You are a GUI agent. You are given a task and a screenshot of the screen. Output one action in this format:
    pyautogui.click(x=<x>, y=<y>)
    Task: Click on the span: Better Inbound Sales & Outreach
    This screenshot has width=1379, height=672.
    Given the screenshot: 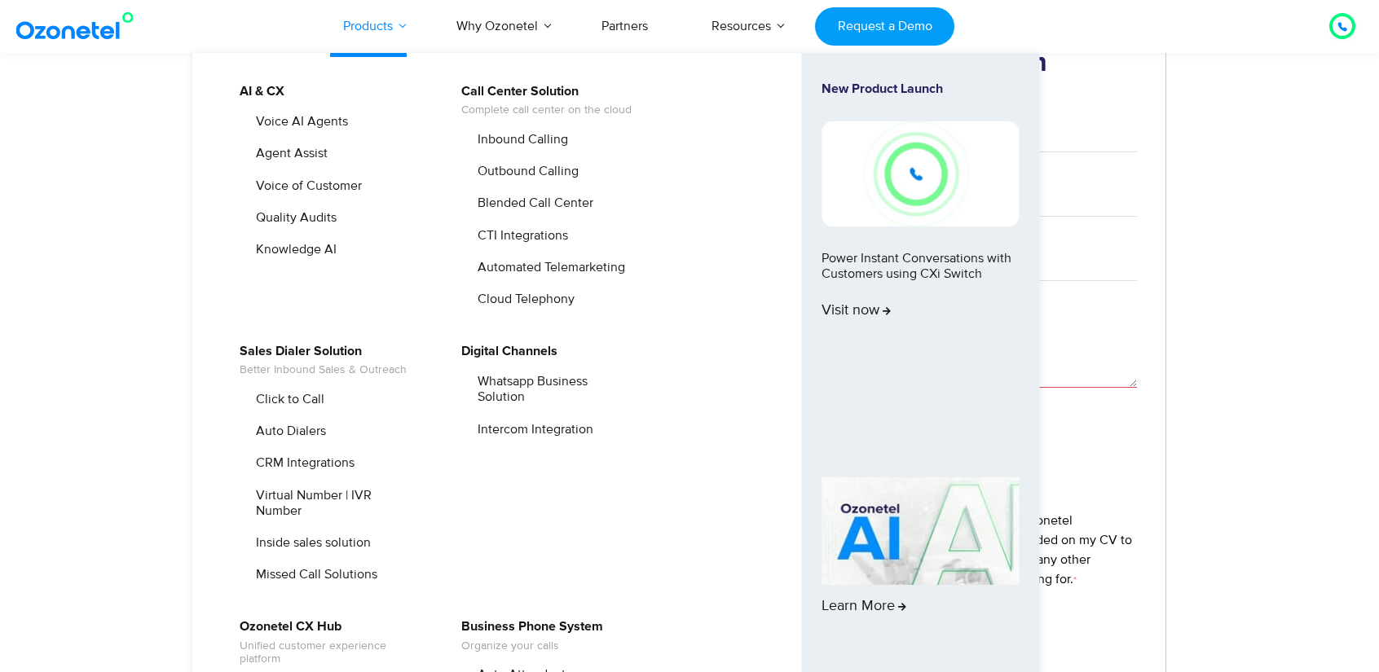 What is the action you would take?
    pyautogui.click(x=323, y=370)
    